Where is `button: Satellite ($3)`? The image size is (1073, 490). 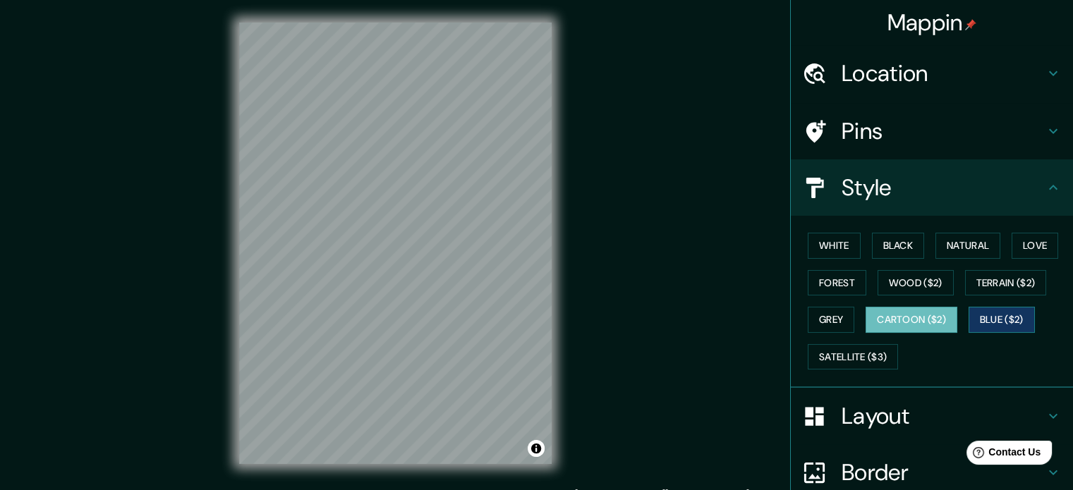
button: Satellite ($3) is located at coordinates (853, 357).